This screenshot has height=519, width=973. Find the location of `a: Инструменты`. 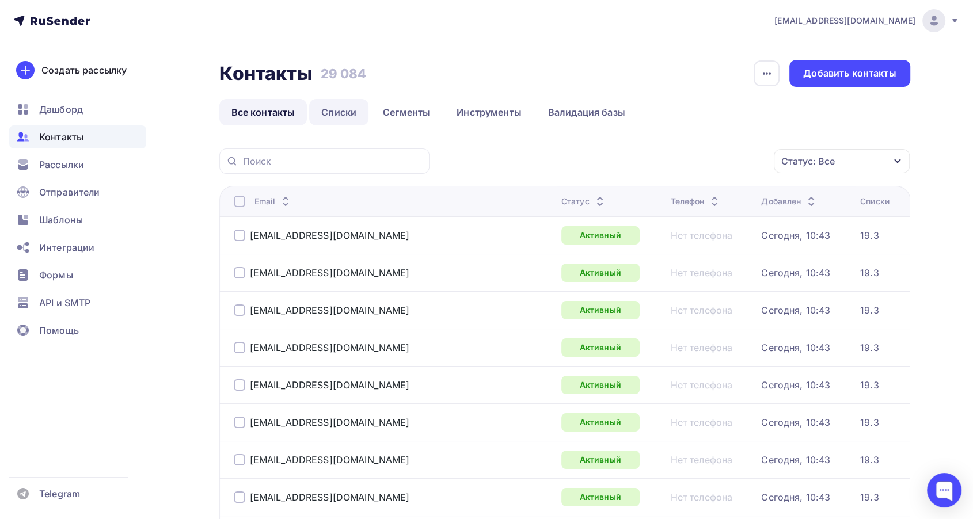

a: Инструменты is located at coordinates (489, 112).